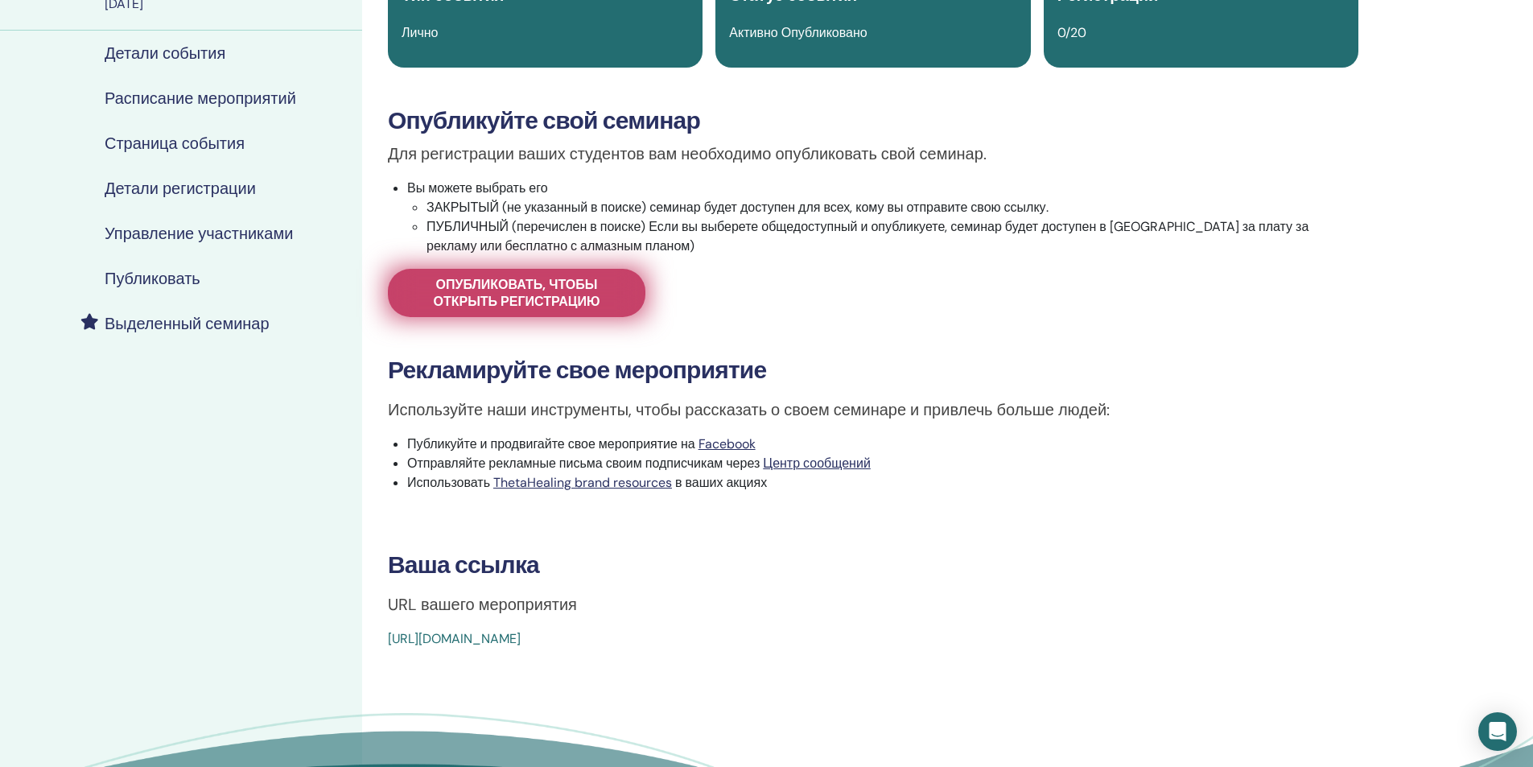  I want to click on span: Опубликовать, чтобы открыть регистрацию, so click(516, 293).